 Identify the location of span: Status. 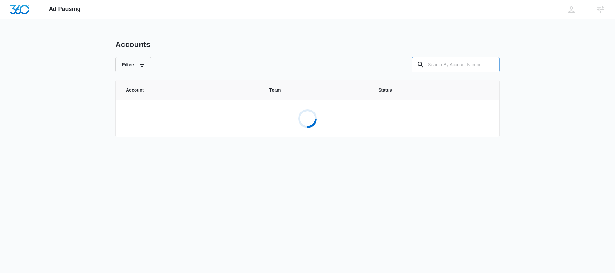
(434, 90).